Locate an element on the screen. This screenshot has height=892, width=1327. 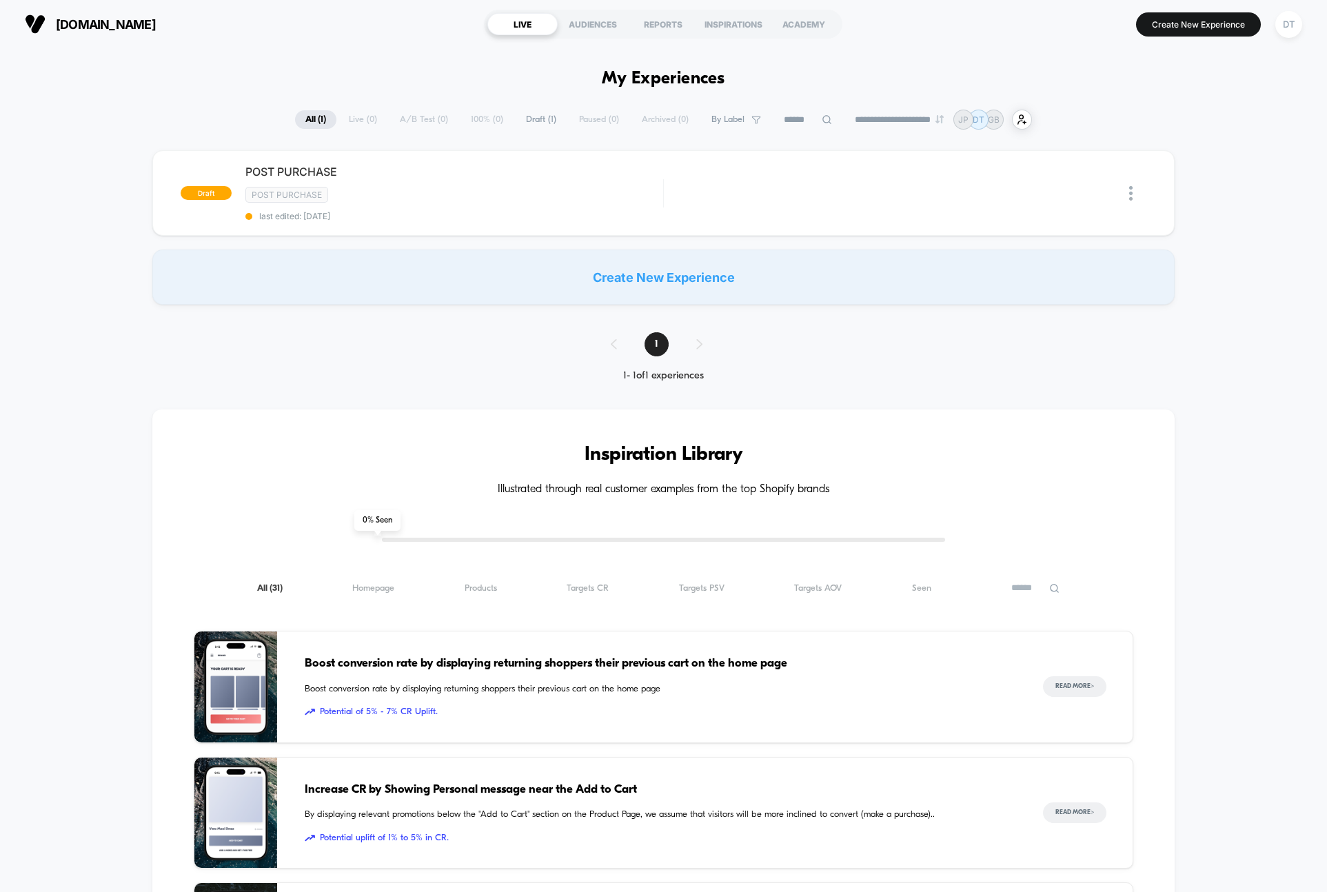
span: Targets PSV is located at coordinates (702, 588).